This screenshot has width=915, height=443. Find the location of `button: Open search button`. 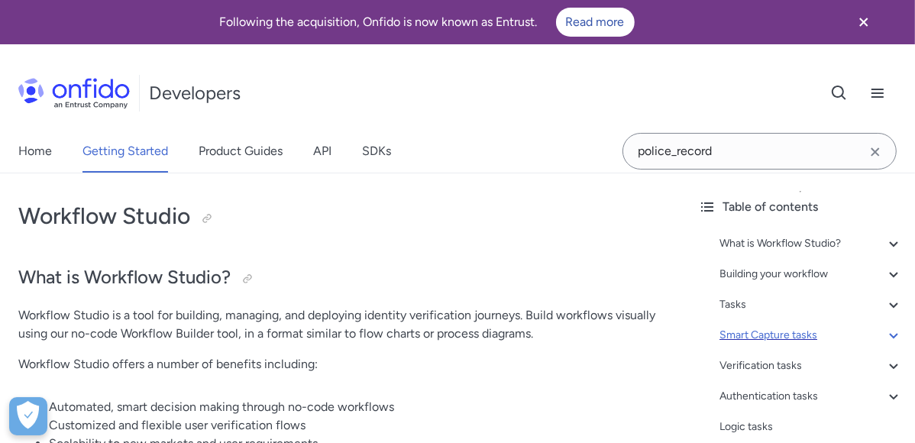

button: Open search button is located at coordinates (840, 93).